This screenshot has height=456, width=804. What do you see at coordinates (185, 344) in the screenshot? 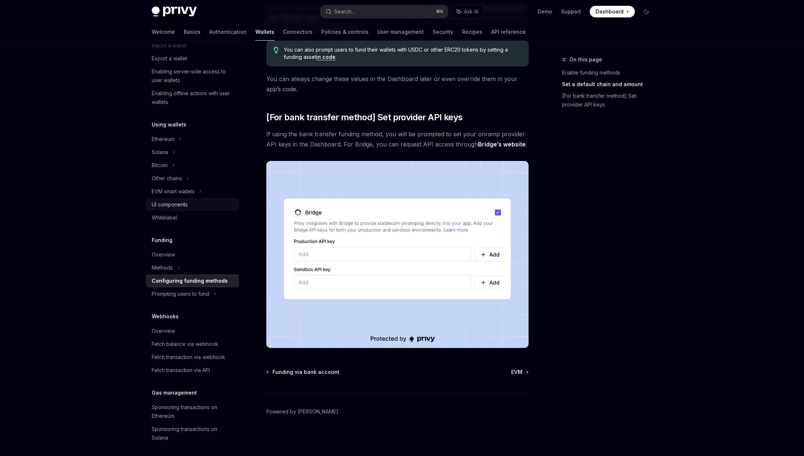
I see `div: Fetch balance via webhook` at bounding box center [185, 344].